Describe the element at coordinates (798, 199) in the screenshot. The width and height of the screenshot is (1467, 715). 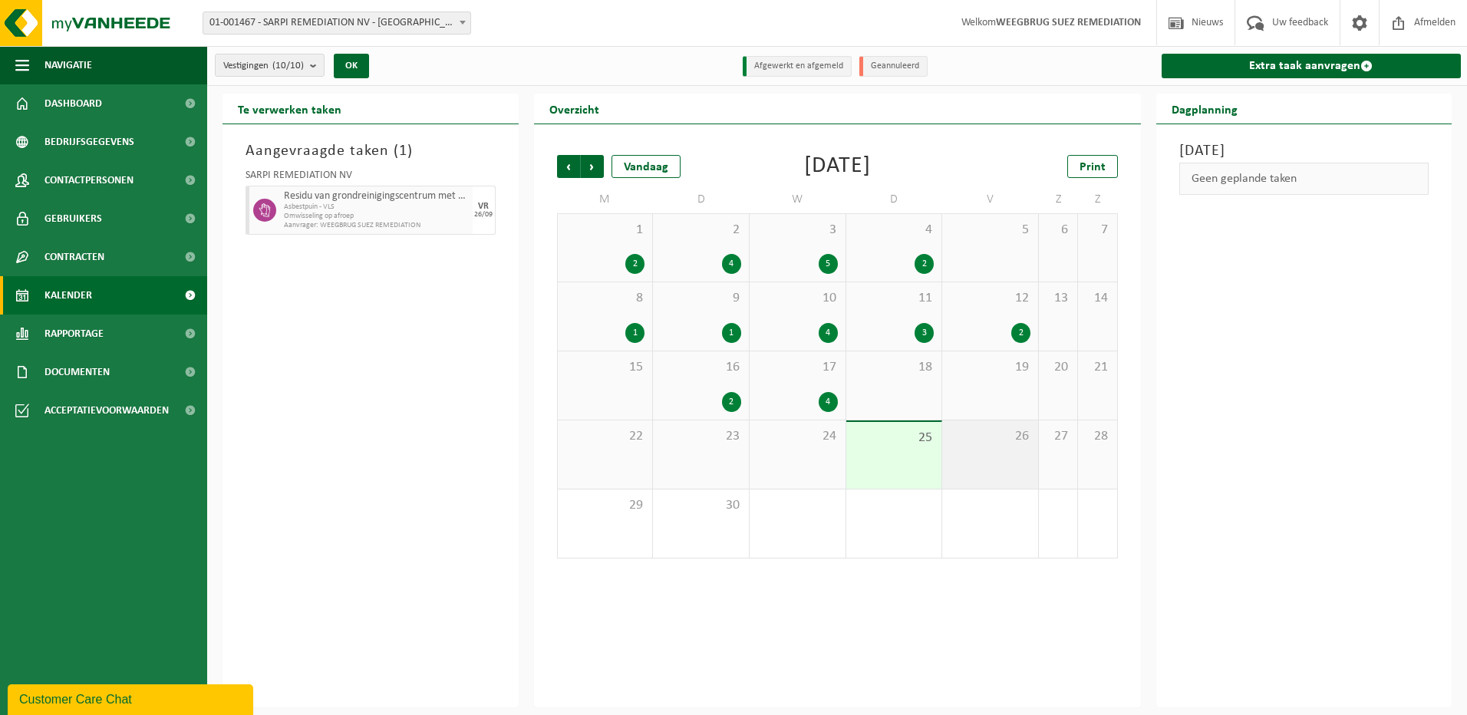
I see `td: W` at that location.